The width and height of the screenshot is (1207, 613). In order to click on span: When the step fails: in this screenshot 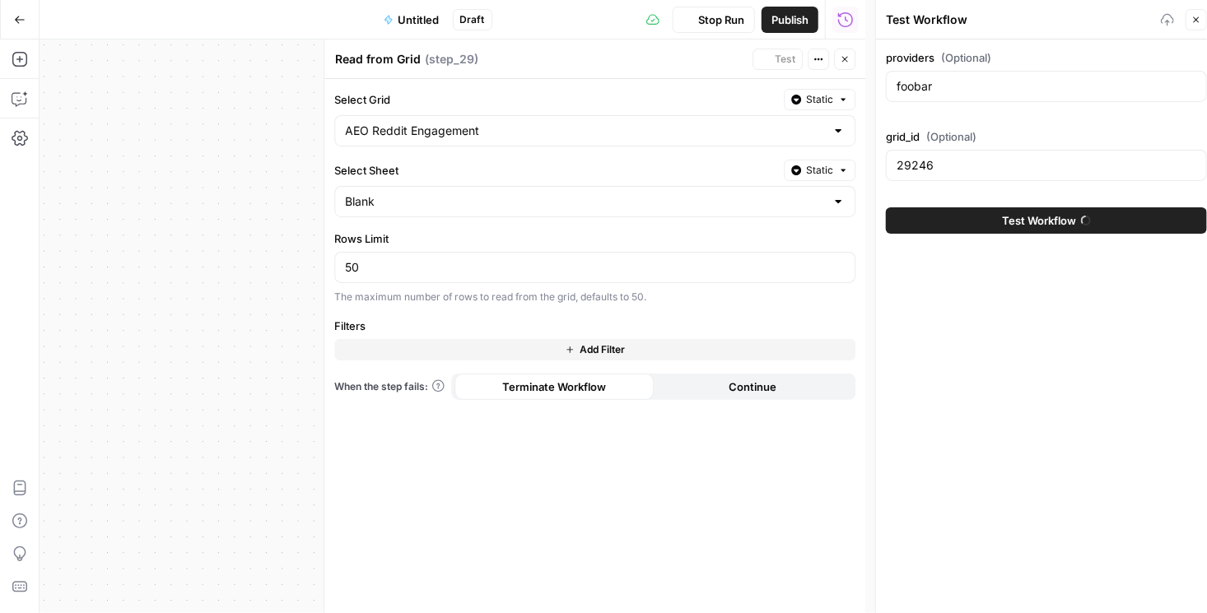, I will do `click(389, 387)`.